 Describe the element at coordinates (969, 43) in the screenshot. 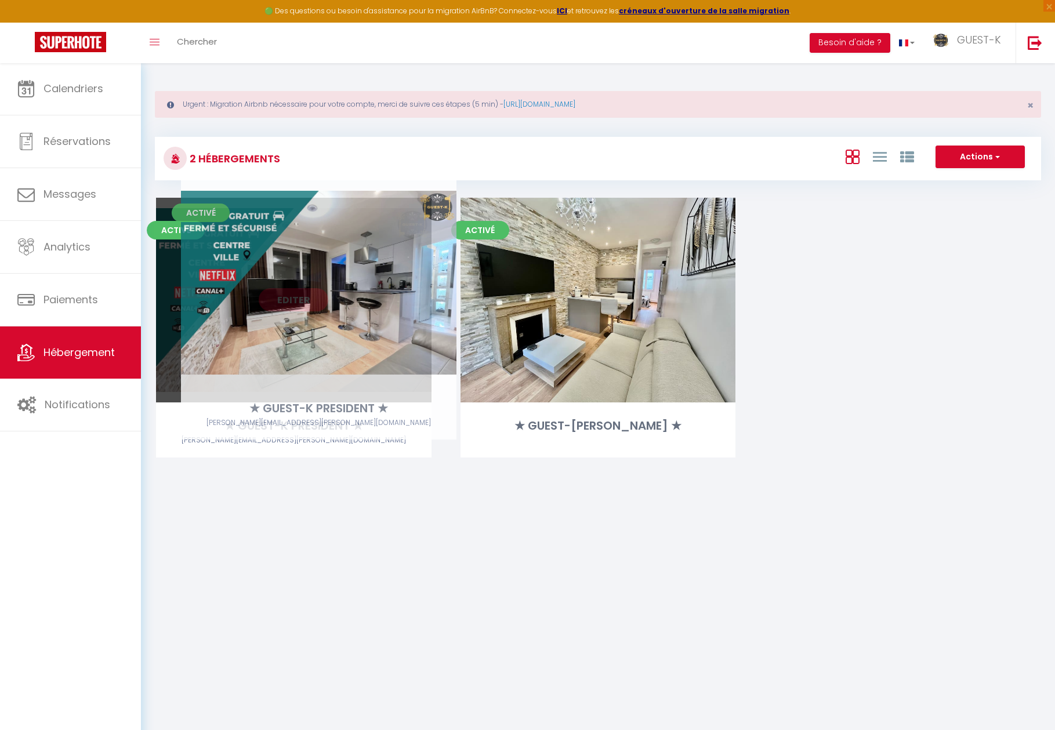

I see `a: ... GUEST-K` at that location.